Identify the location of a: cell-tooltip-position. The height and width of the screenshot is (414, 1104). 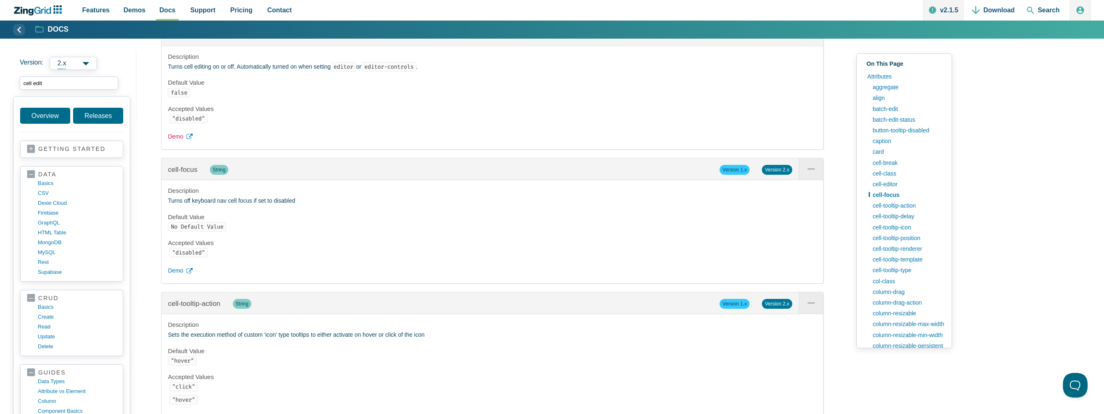
(907, 238).